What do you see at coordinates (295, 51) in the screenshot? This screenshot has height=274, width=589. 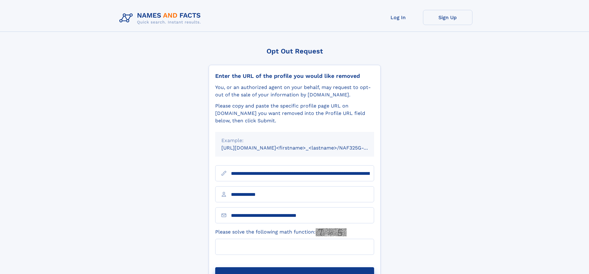 I see `div: Opt Out Request` at bounding box center [295, 51].